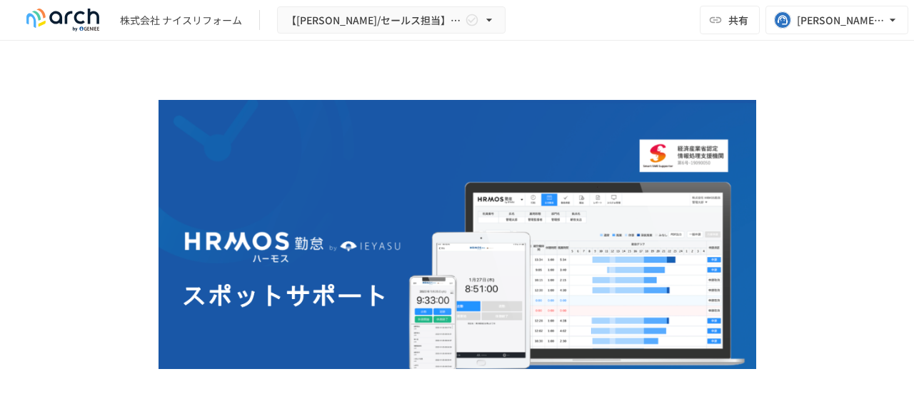 The height and width of the screenshot is (399, 914). What do you see at coordinates (181, 20) in the screenshot?
I see `div: 株式会社 ナイスリフォーム` at bounding box center [181, 20].